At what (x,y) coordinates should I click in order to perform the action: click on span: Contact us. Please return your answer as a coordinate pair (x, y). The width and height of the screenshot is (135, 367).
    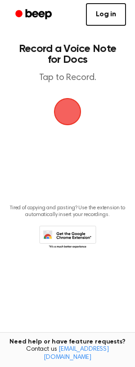
    Looking at the image, I should click on (68, 353).